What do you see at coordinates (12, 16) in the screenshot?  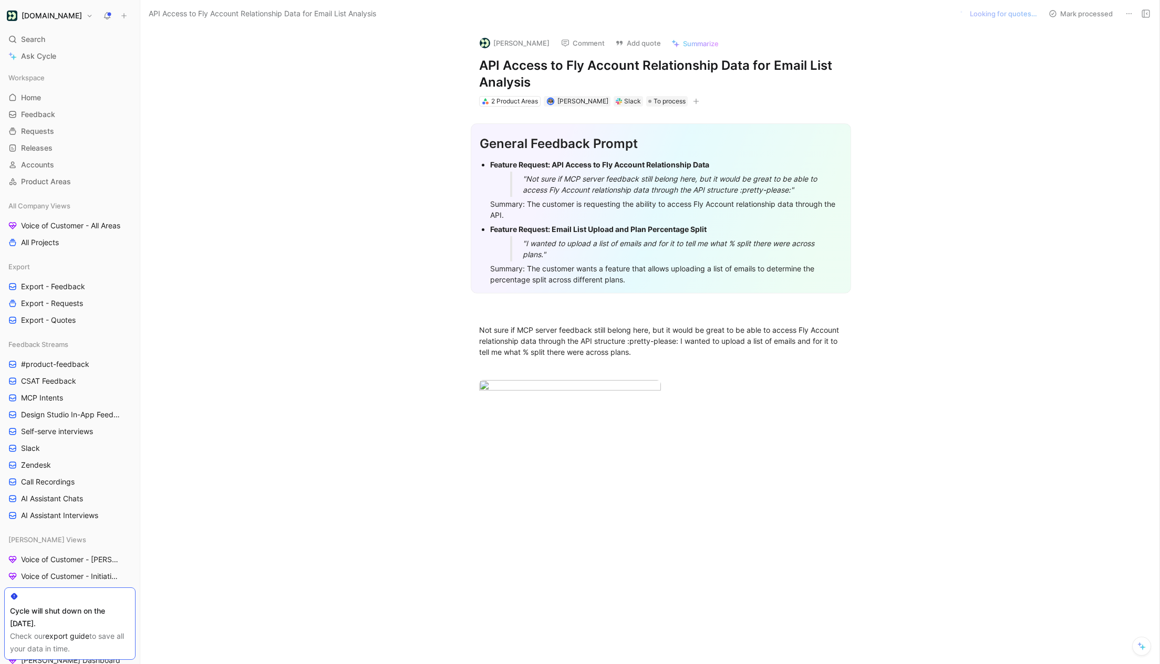 I see `img: Customer.io` at bounding box center [12, 16].